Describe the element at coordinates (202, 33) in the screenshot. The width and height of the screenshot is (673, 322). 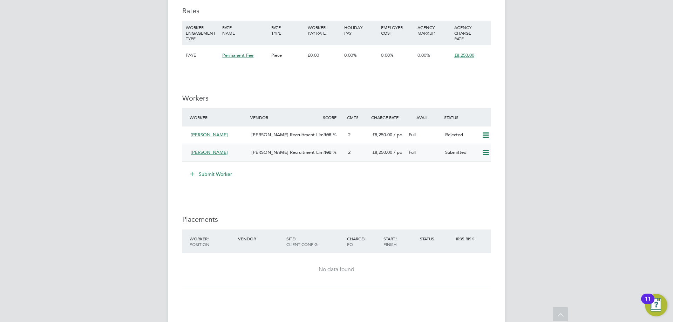
I see `div: WORKER ENGAGEMENT TYPE` at that location.